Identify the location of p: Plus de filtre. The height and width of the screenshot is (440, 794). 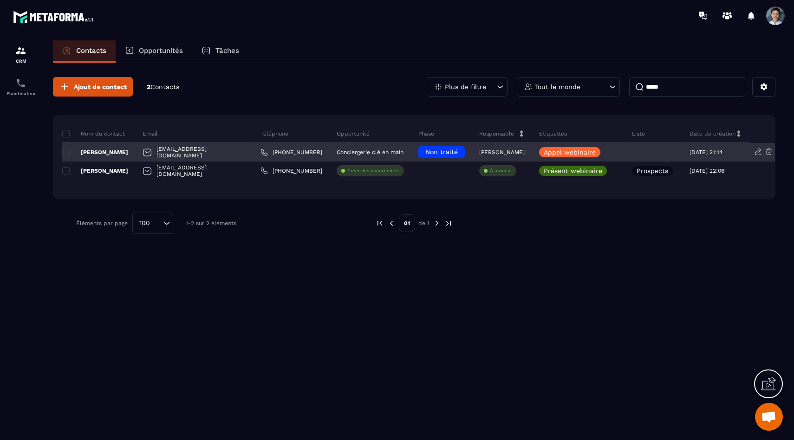
(465, 87).